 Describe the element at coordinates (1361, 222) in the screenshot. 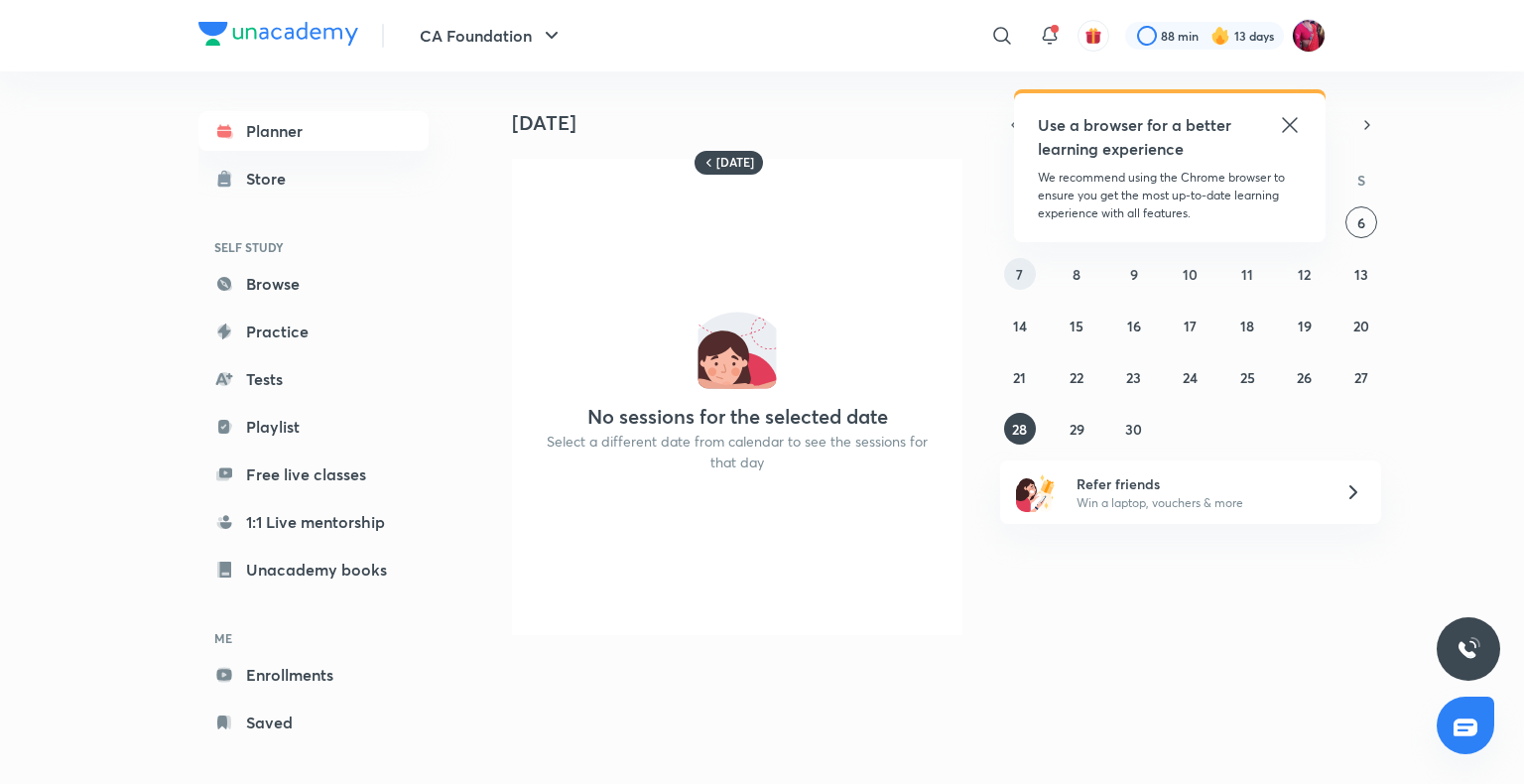

I see `button: September 6, 2025` at that location.